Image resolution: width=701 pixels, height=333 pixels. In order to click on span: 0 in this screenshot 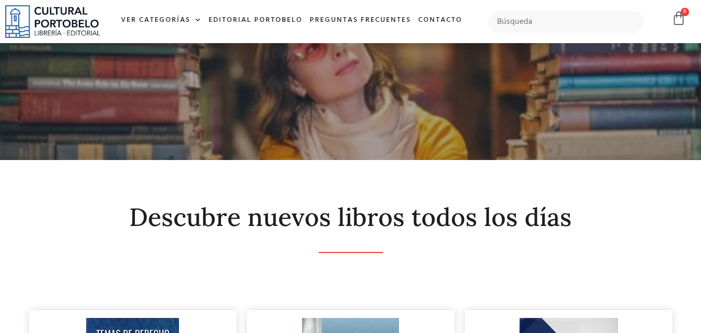, I will do `click(685, 12)`.